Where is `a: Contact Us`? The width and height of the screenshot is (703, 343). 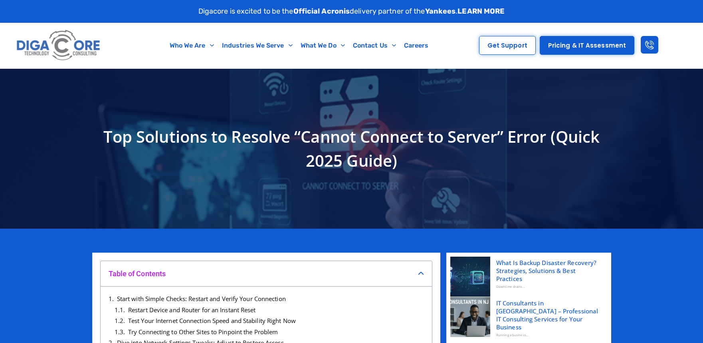
a: Contact Us is located at coordinates (375, 46).